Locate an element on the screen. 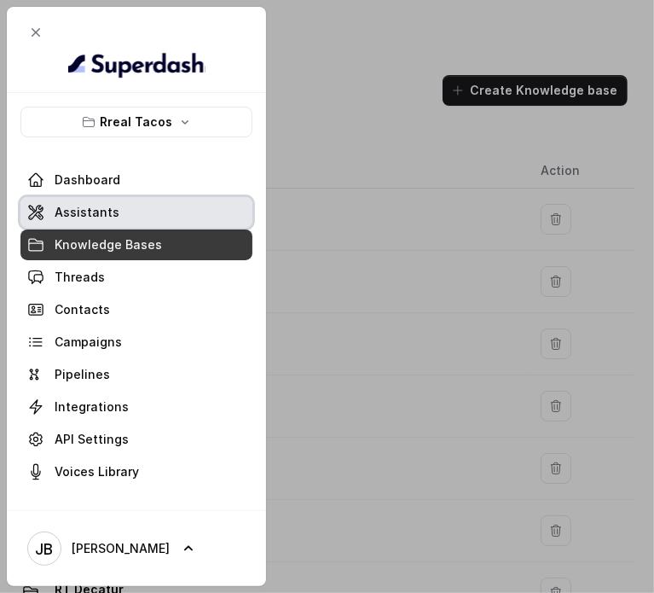 The height and width of the screenshot is (593, 654). span: Dashboard is located at coordinates (87, 180).